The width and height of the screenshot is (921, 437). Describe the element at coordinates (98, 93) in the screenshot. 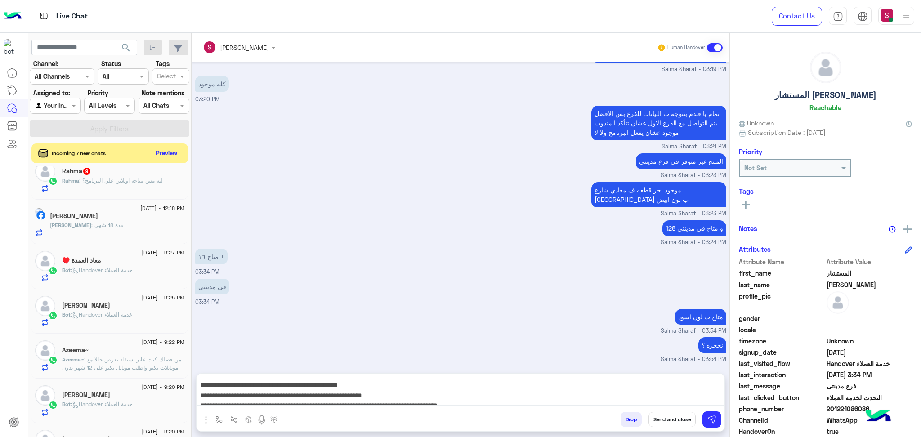

I see `label: Priority` at that location.